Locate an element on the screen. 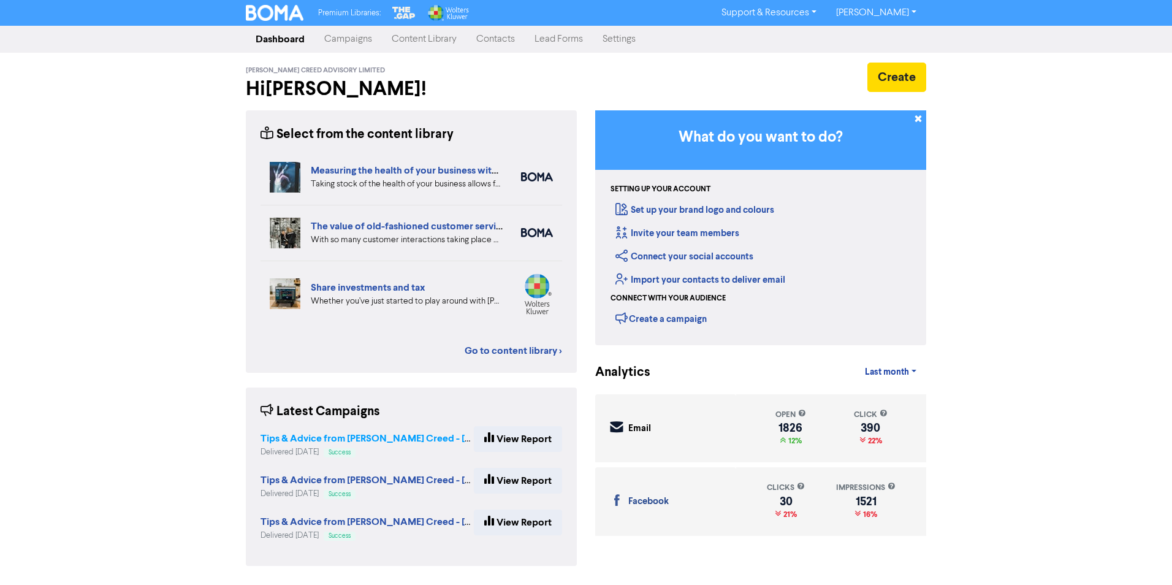 This screenshot has height=585, width=1172. div: Select from the content library is located at coordinates (357, 134).